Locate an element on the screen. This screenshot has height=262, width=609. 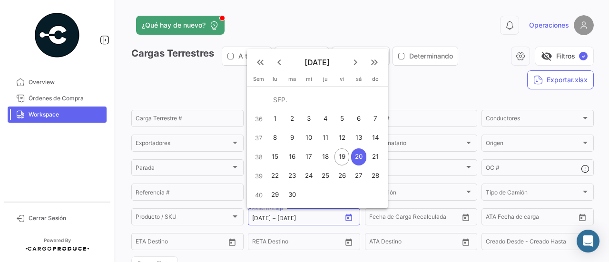
button: 25 de septiembre de 2025 is located at coordinates (326, 176).